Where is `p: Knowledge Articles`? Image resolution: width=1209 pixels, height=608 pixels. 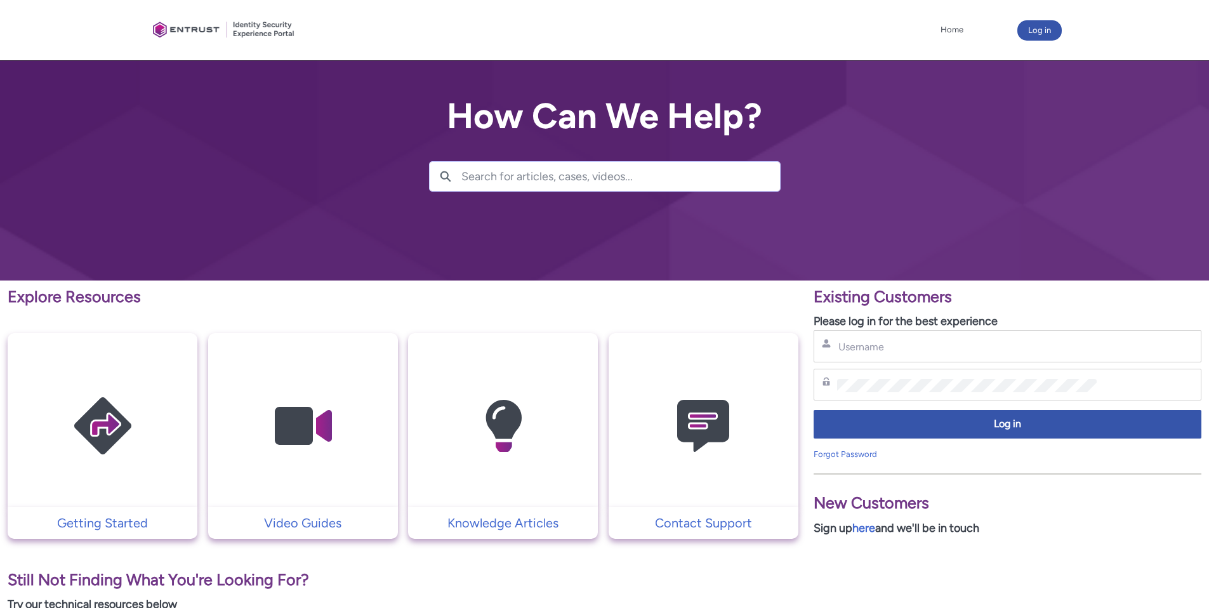 p: Knowledge Articles is located at coordinates (503, 523).